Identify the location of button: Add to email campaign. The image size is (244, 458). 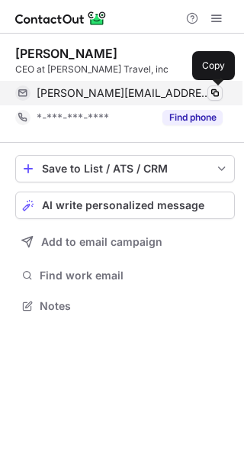
(125, 242).